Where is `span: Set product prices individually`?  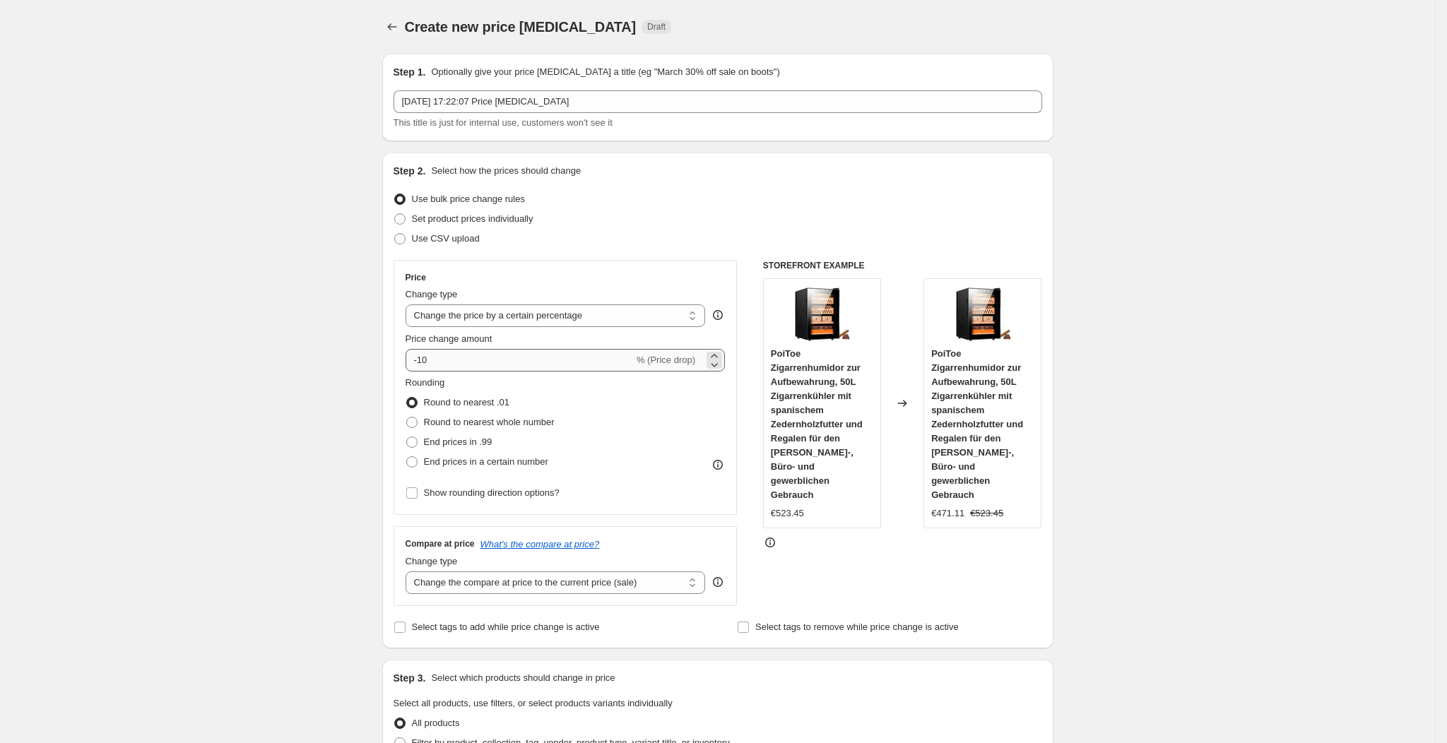
span: Set product prices individually is located at coordinates (473, 218).